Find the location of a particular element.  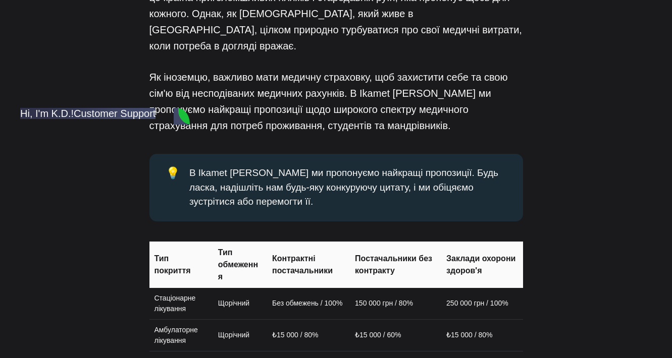

th: Контрактні постачальники is located at coordinates (307, 265).